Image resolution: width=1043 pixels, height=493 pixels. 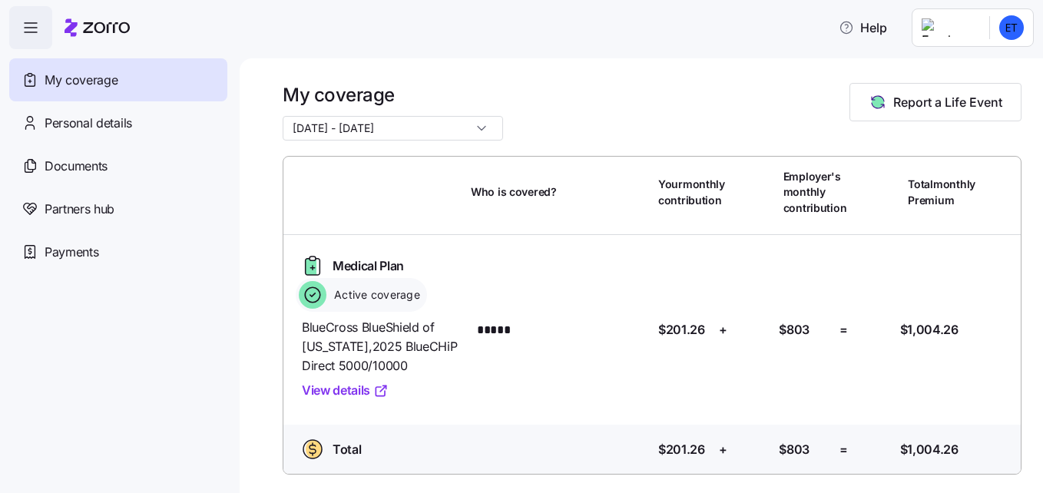 I want to click on h1: My coverage, so click(x=392, y=94).